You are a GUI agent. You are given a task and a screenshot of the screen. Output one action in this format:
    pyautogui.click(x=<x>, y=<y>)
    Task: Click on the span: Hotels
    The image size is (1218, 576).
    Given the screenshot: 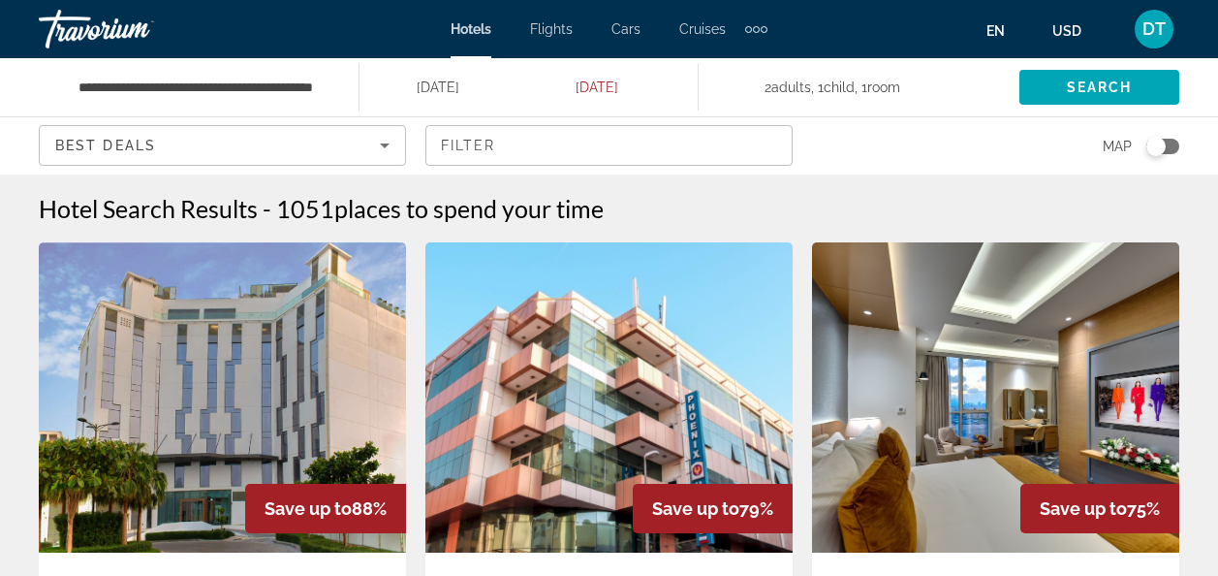 What is the action you would take?
    pyautogui.click(x=471, y=29)
    